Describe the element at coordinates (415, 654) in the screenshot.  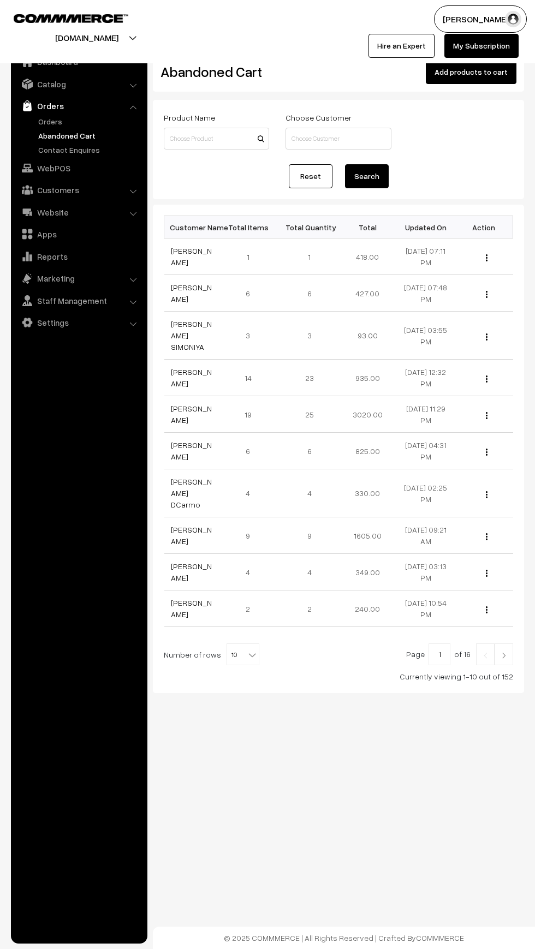
I see `span: Page` at that location.